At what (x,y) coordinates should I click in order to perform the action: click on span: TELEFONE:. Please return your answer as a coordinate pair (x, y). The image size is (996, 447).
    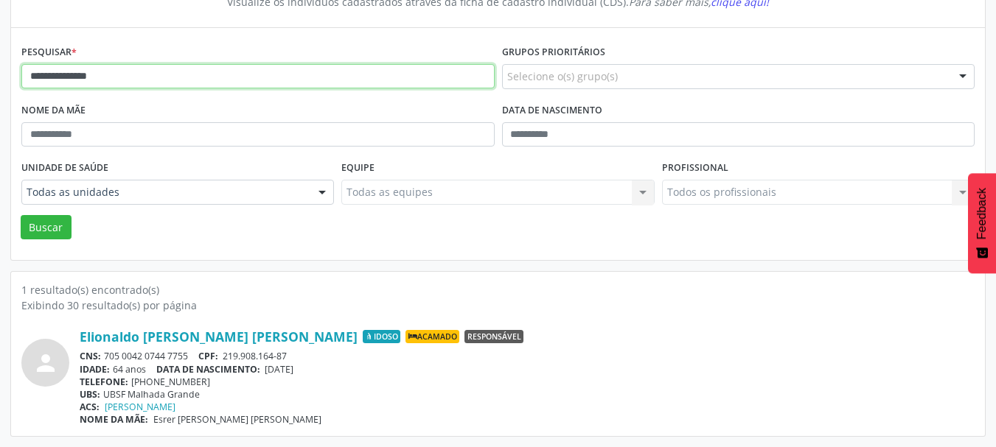
    Looking at the image, I should click on (104, 382).